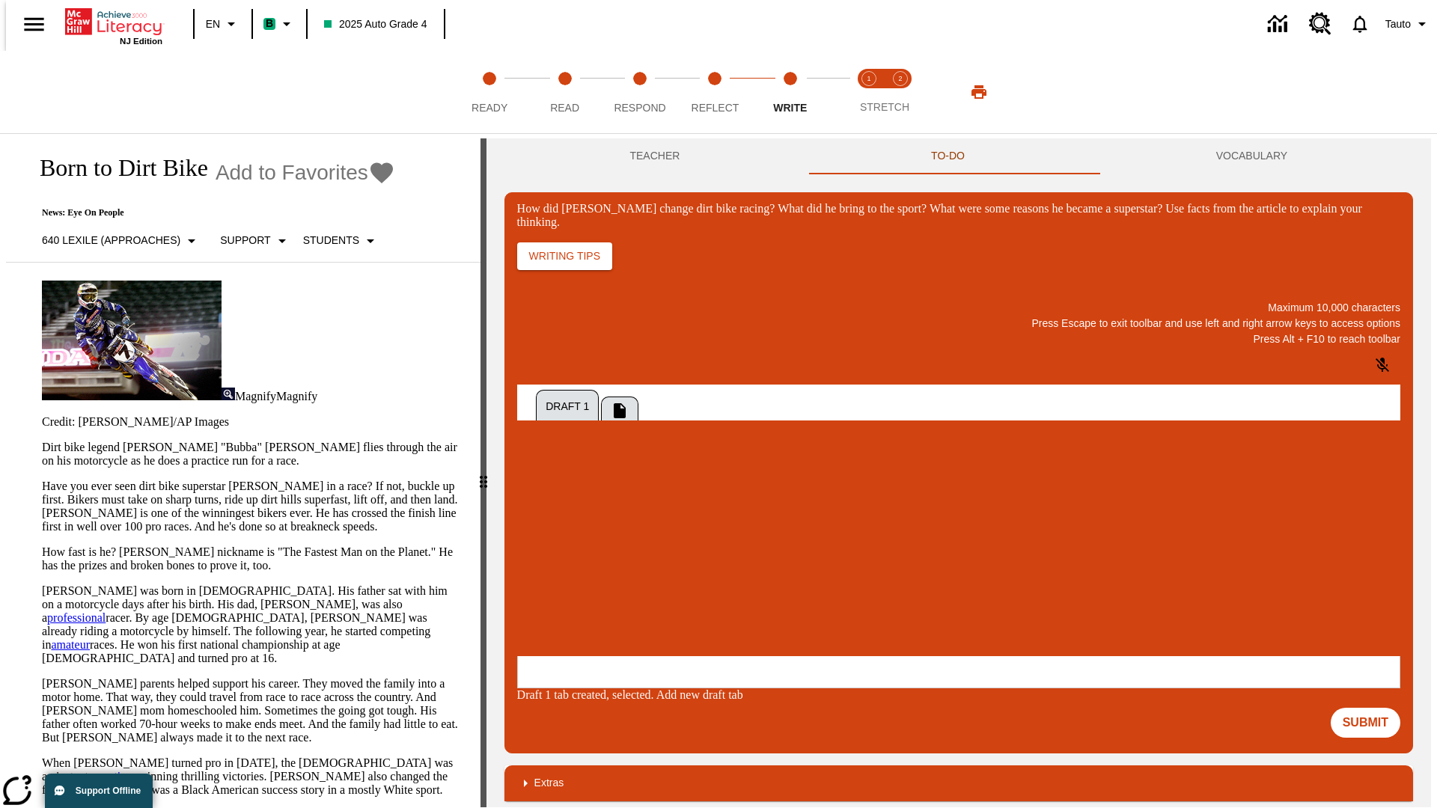  What do you see at coordinates (141, 41) in the screenshot?
I see `span: NJ Edition` at bounding box center [141, 41].